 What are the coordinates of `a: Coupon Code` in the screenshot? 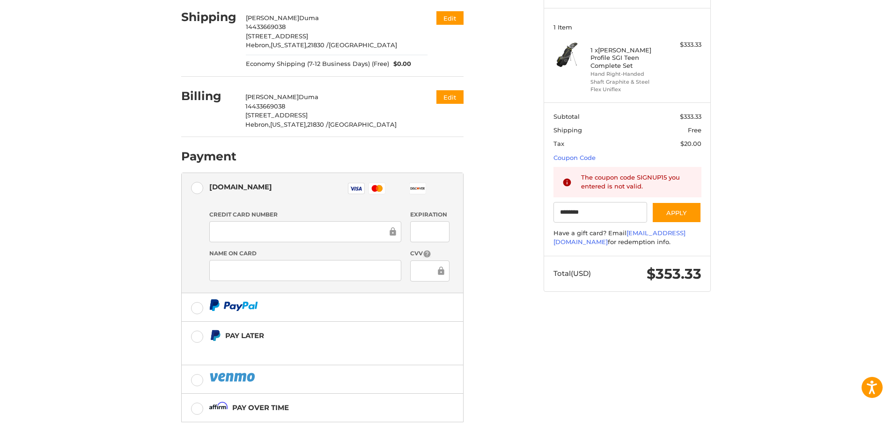 It's located at (574, 158).